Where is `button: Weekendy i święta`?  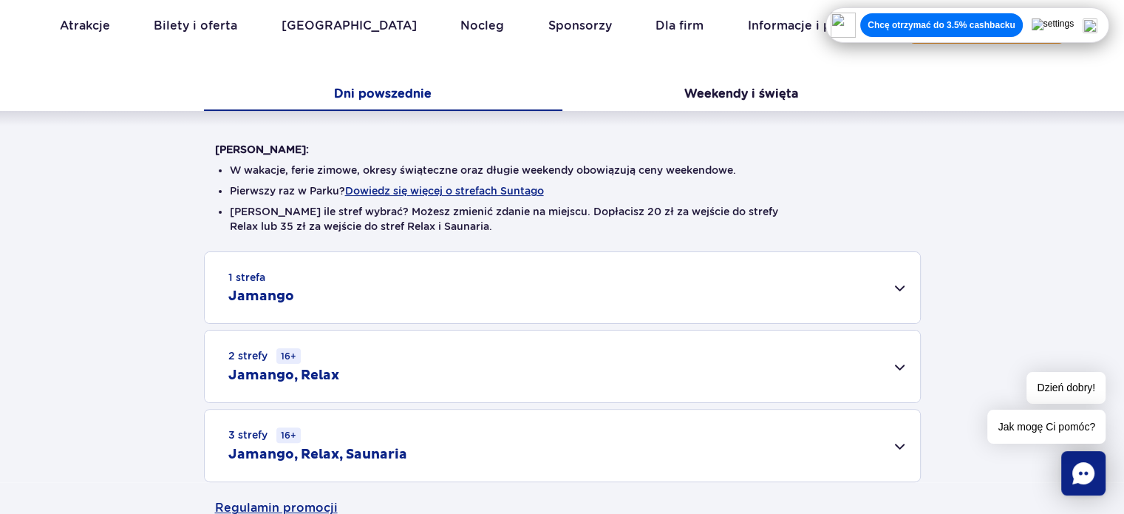 button: Weekendy i święta is located at coordinates (741, 95).